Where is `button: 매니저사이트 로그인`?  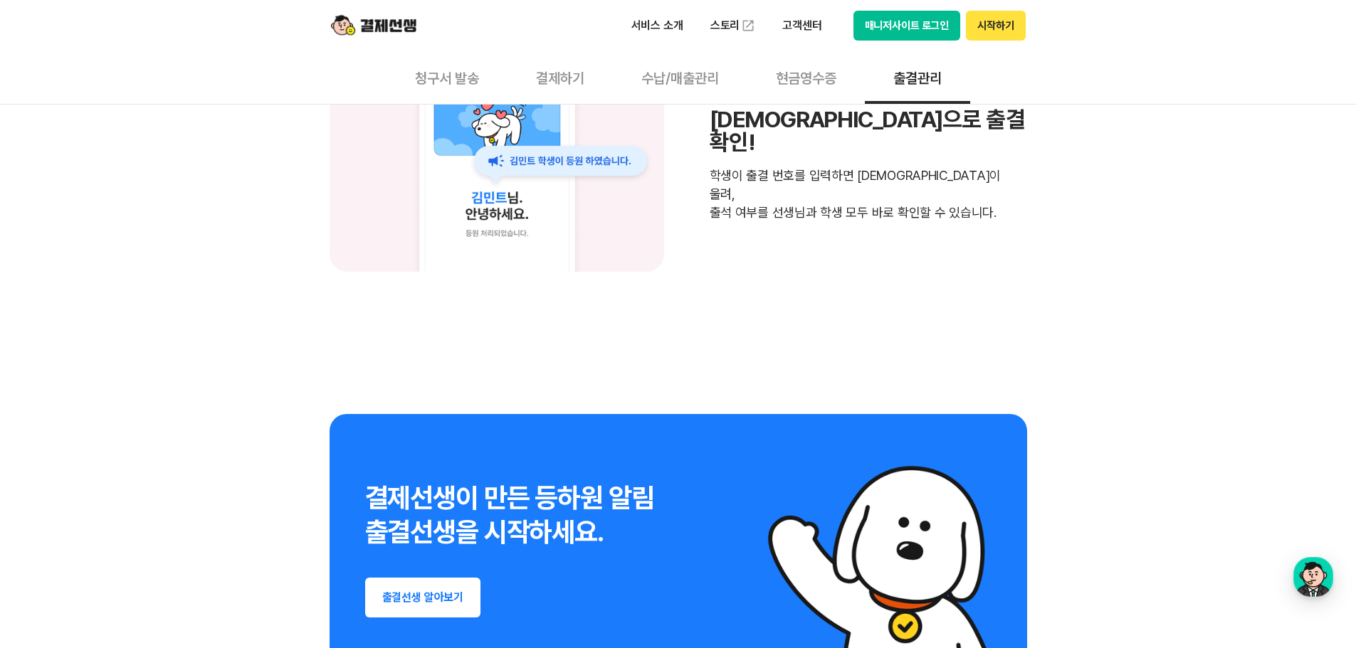 button: 매니저사이트 로그인 is located at coordinates (907, 26).